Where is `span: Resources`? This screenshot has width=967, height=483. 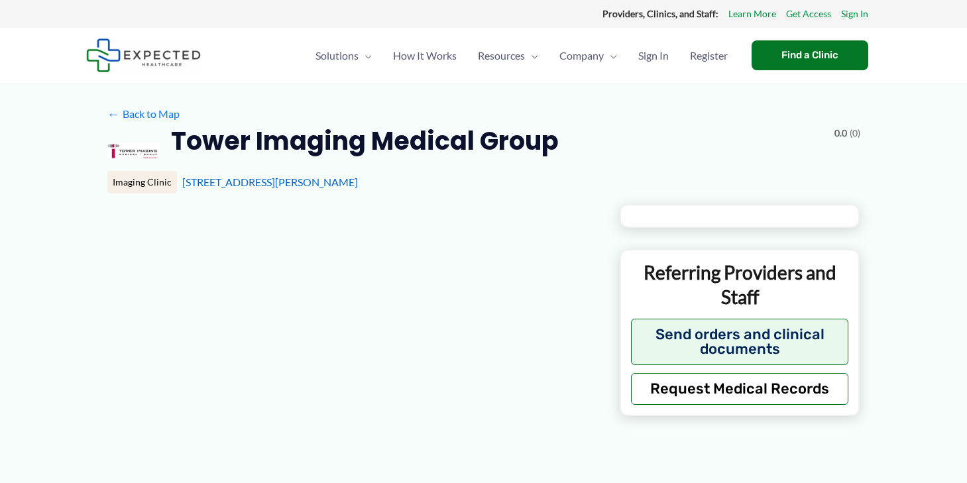 span: Resources is located at coordinates (501, 56).